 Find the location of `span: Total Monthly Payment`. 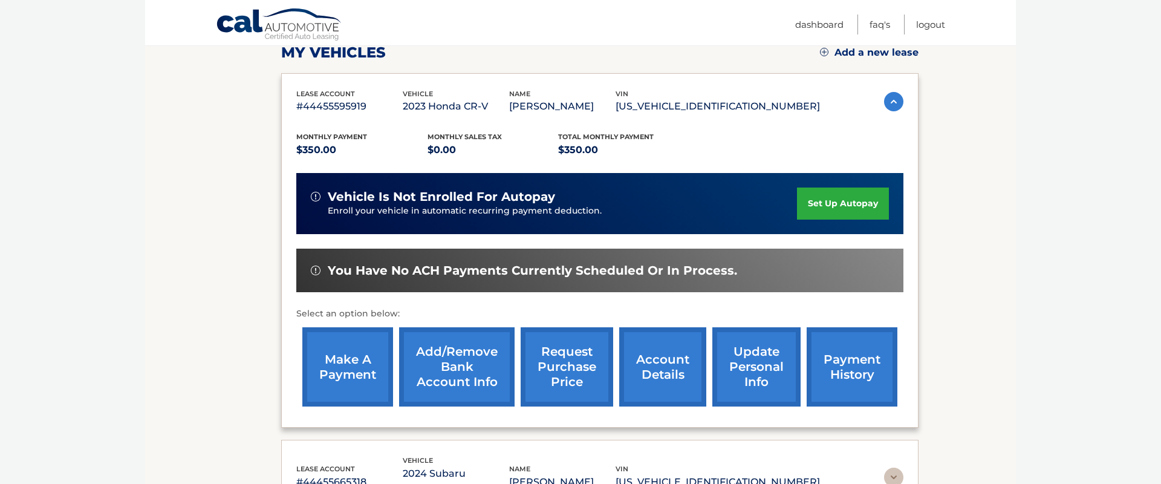

span: Total Monthly Payment is located at coordinates (606, 137).